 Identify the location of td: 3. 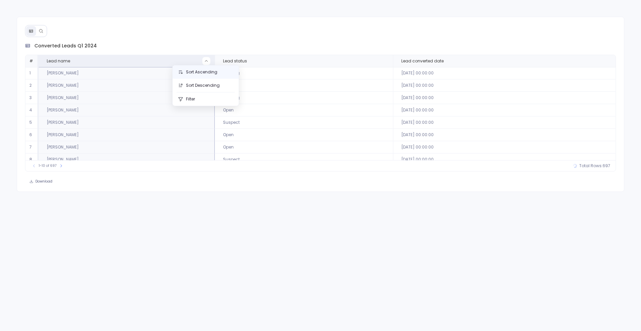
(32, 98).